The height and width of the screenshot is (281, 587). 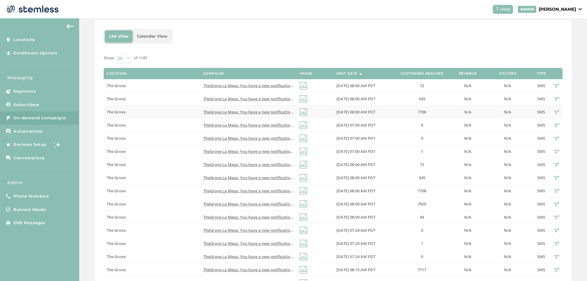 What do you see at coordinates (422, 178) in the screenshot?
I see `label: 545` at bounding box center [422, 178].